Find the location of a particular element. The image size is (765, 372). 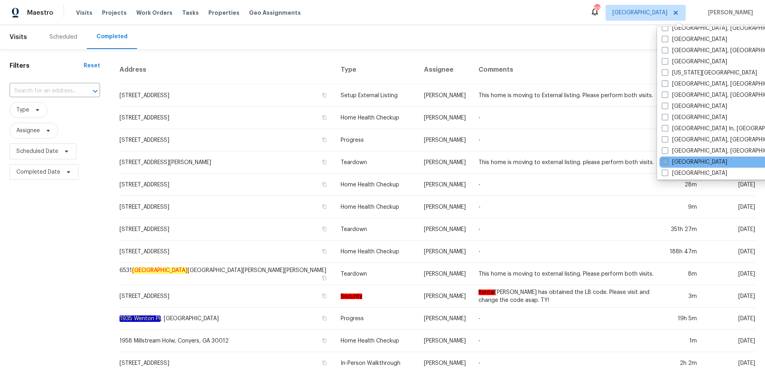

th: Address is located at coordinates (227, 70).